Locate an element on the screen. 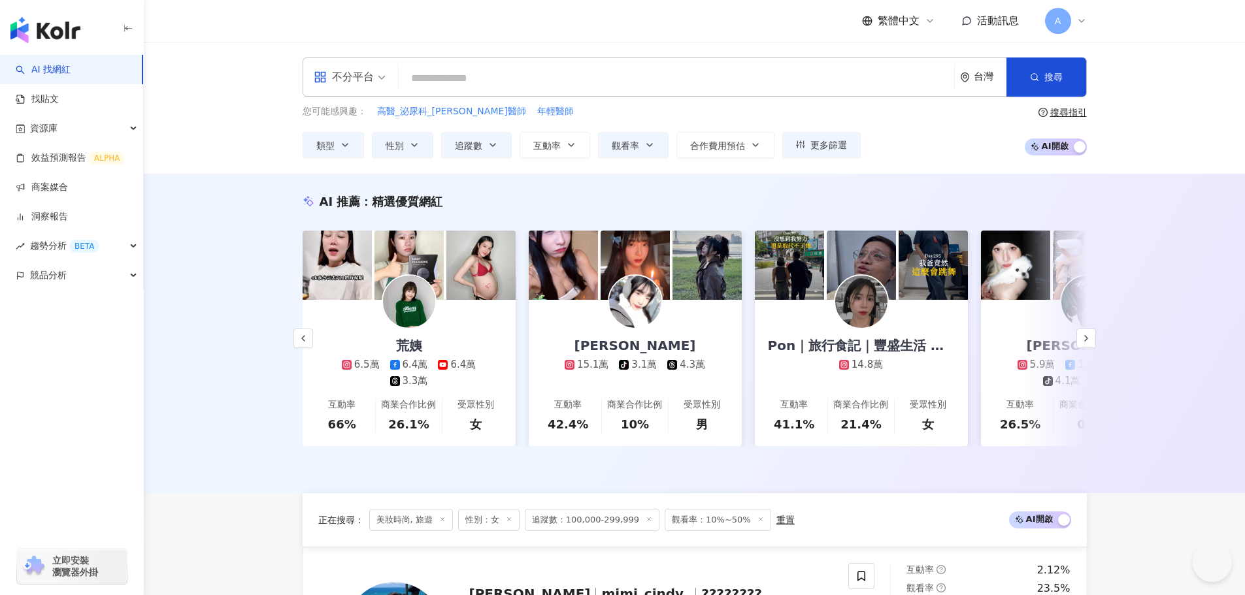  div: 0% is located at coordinates (1087, 424).